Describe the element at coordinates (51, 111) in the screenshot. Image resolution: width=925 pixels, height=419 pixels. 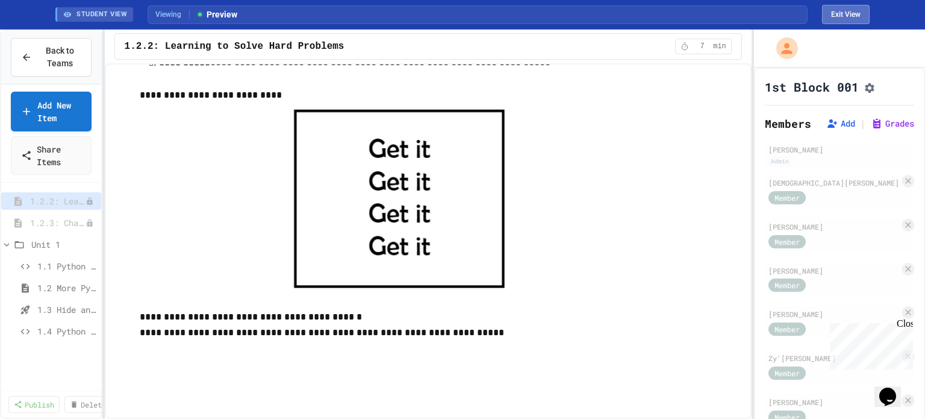
I see `a: Add New Item` at that location.